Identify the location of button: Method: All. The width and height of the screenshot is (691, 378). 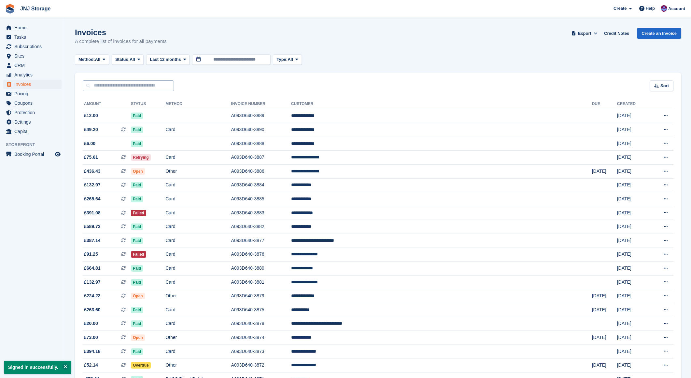
(92, 60).